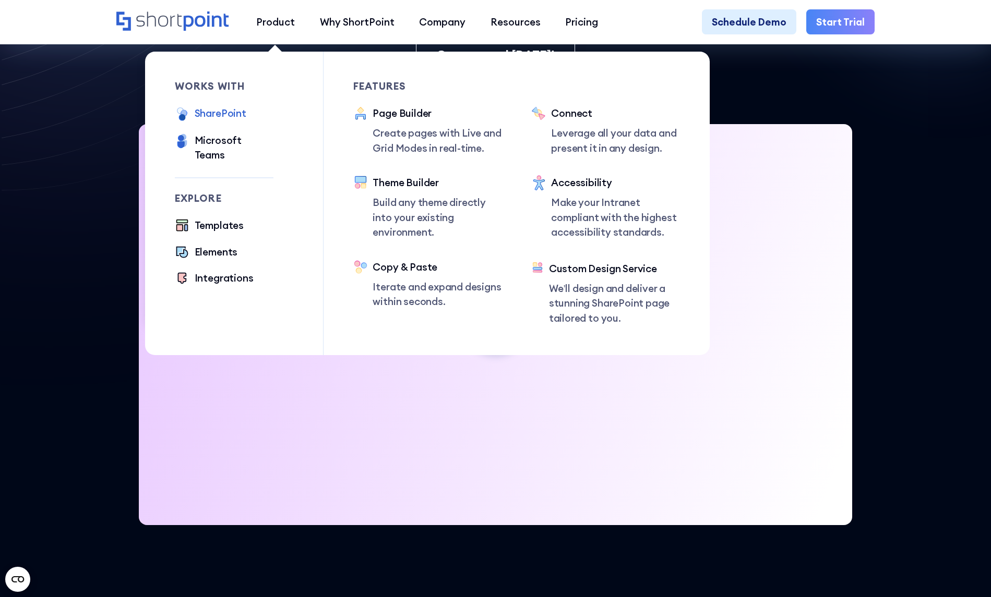 The height and width of the screenshot is (597, 991). I want to click on div: Elements, so click(216, 252).